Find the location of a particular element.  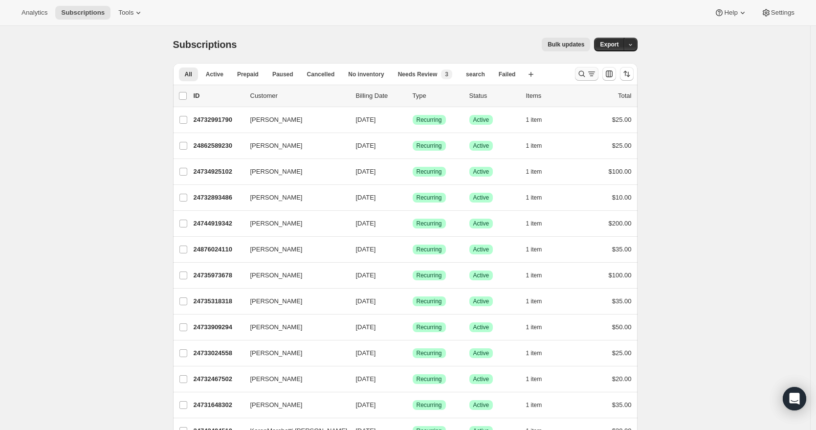

span: Paused is located at coordinates (282, 74).